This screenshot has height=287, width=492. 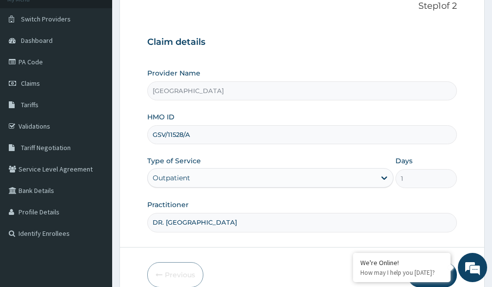 What do you see at coordinates (302, 6) in the screenshot?
I see `p: Step 1 of 2` at bounding box center [302, 6].